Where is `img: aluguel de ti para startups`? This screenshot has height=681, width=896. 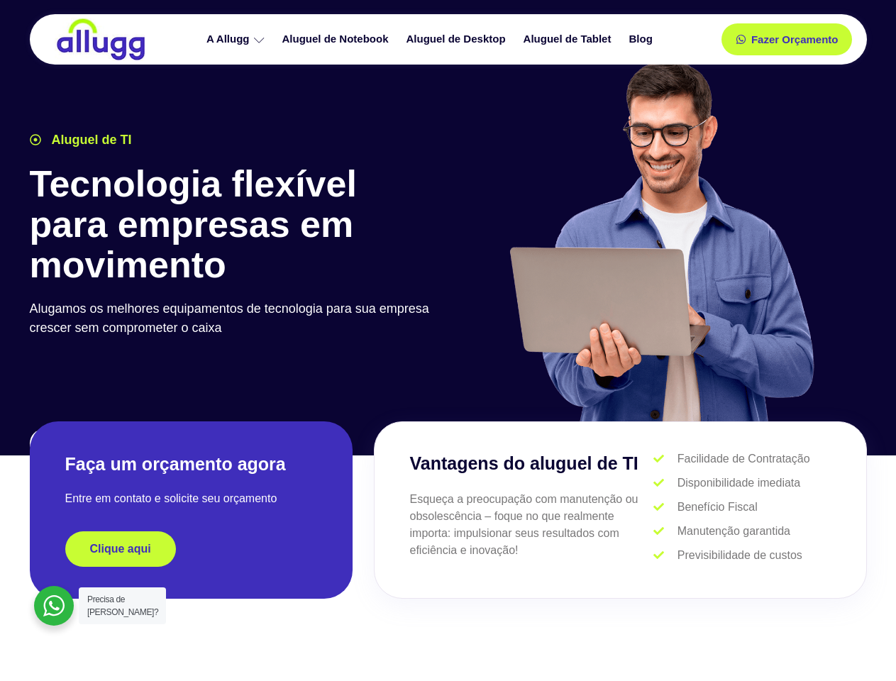
img: aluguel de ti para startups is located at coordinates (660, 240).